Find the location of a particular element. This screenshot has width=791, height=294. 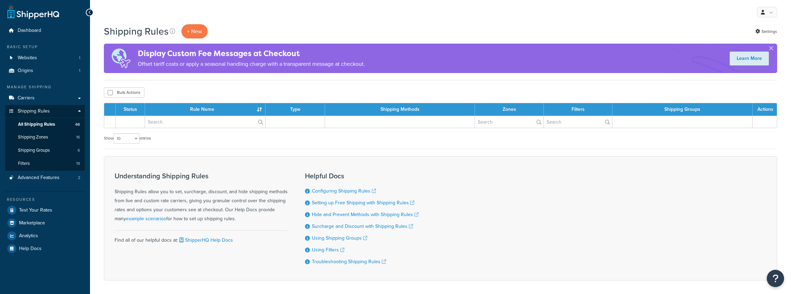

a: Filters 19 is located at coordinates (45, 163).